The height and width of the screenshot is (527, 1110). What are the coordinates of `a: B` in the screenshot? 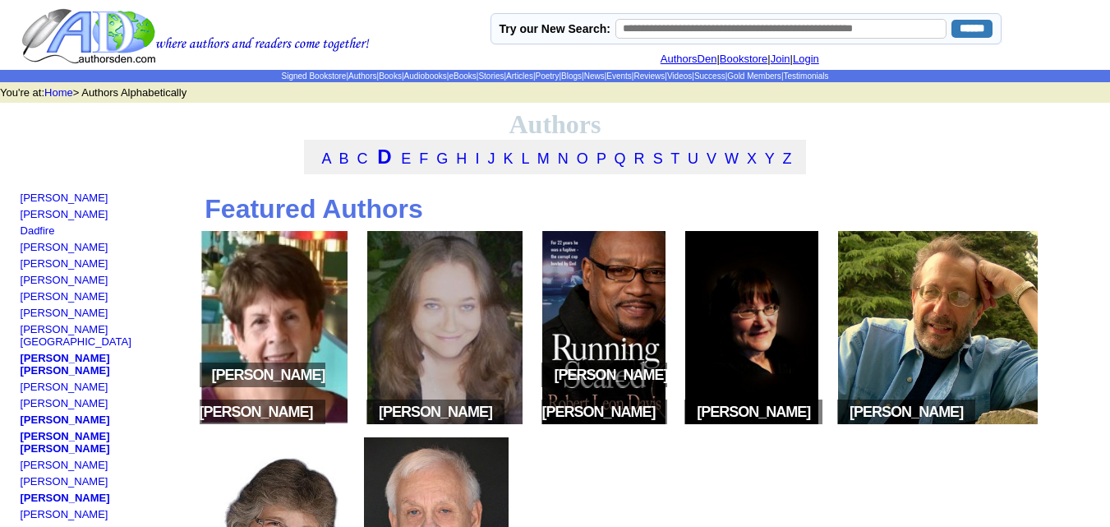 It's located at (344, 159).